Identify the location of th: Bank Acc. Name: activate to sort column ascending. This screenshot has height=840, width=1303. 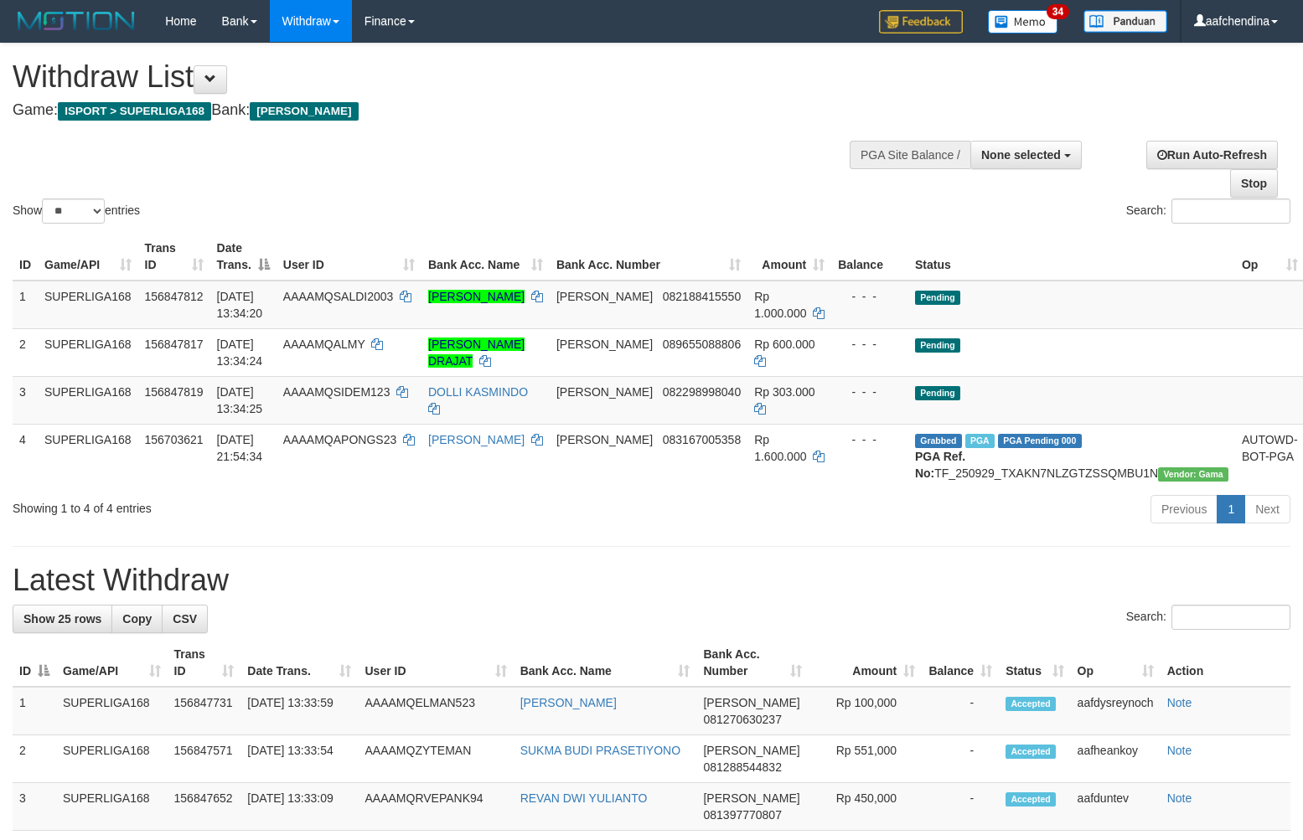
(485, 256).